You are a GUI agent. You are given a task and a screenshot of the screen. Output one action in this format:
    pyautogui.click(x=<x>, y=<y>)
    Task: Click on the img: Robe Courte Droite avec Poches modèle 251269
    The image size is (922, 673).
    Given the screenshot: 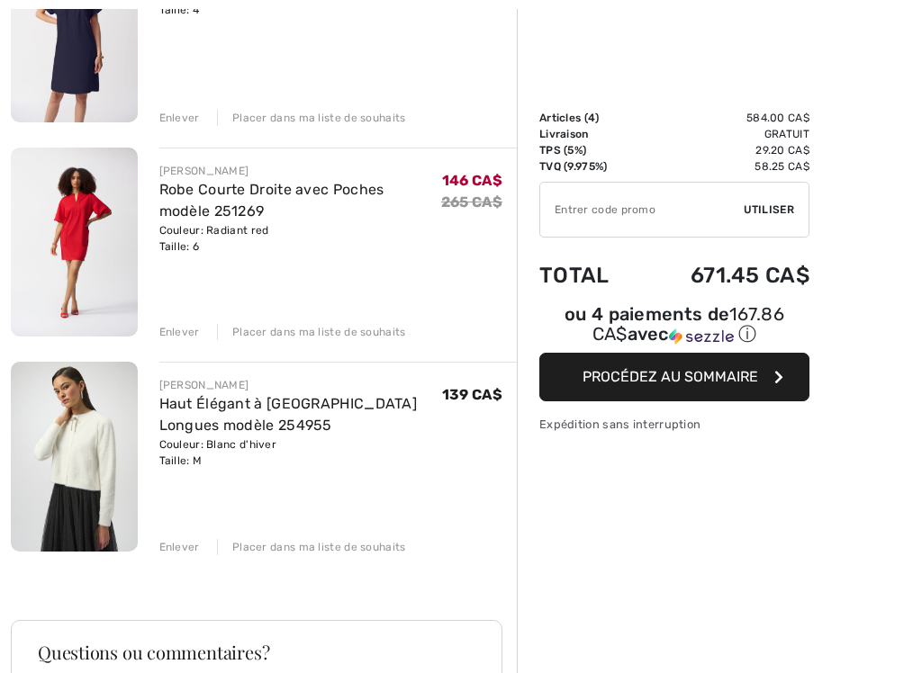 What is the action you would take?
    pyautogui.click(x=74, y=242)
    